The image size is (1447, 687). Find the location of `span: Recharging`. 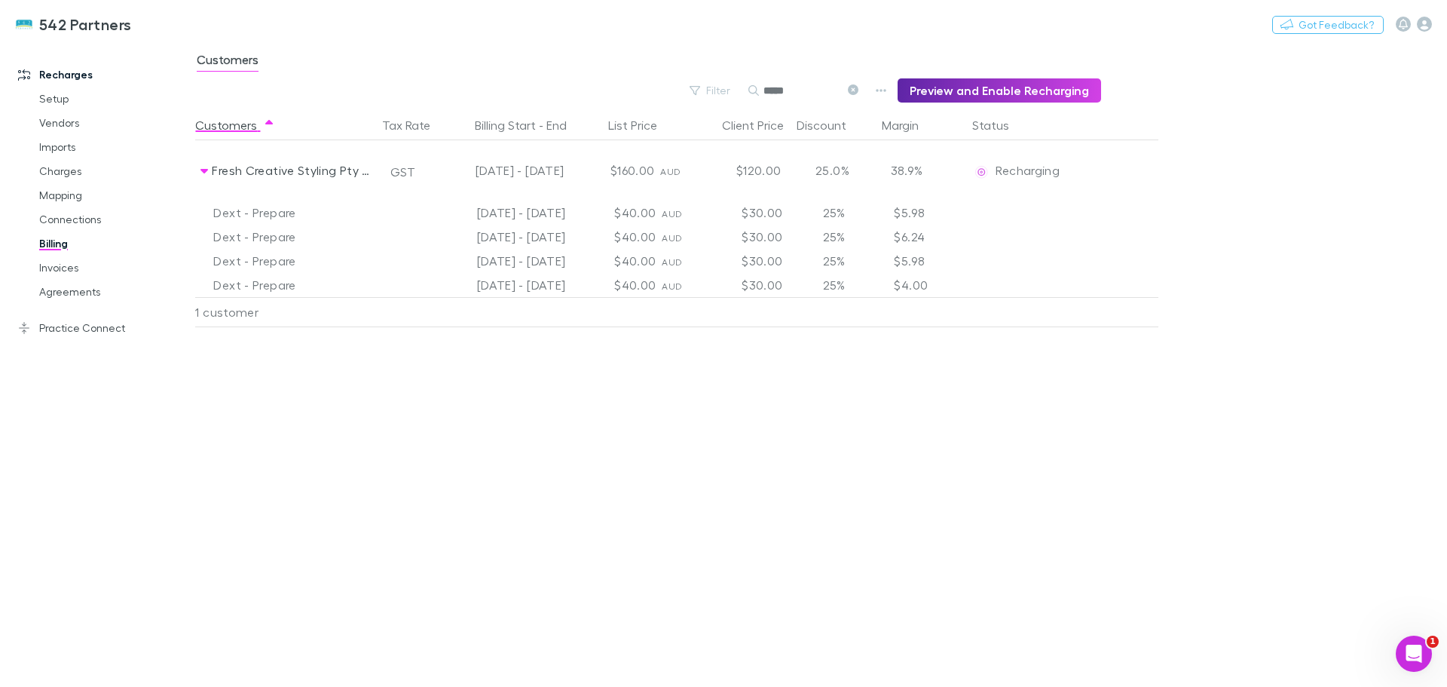

span: Recharging is located at coordinates (1027, 170).